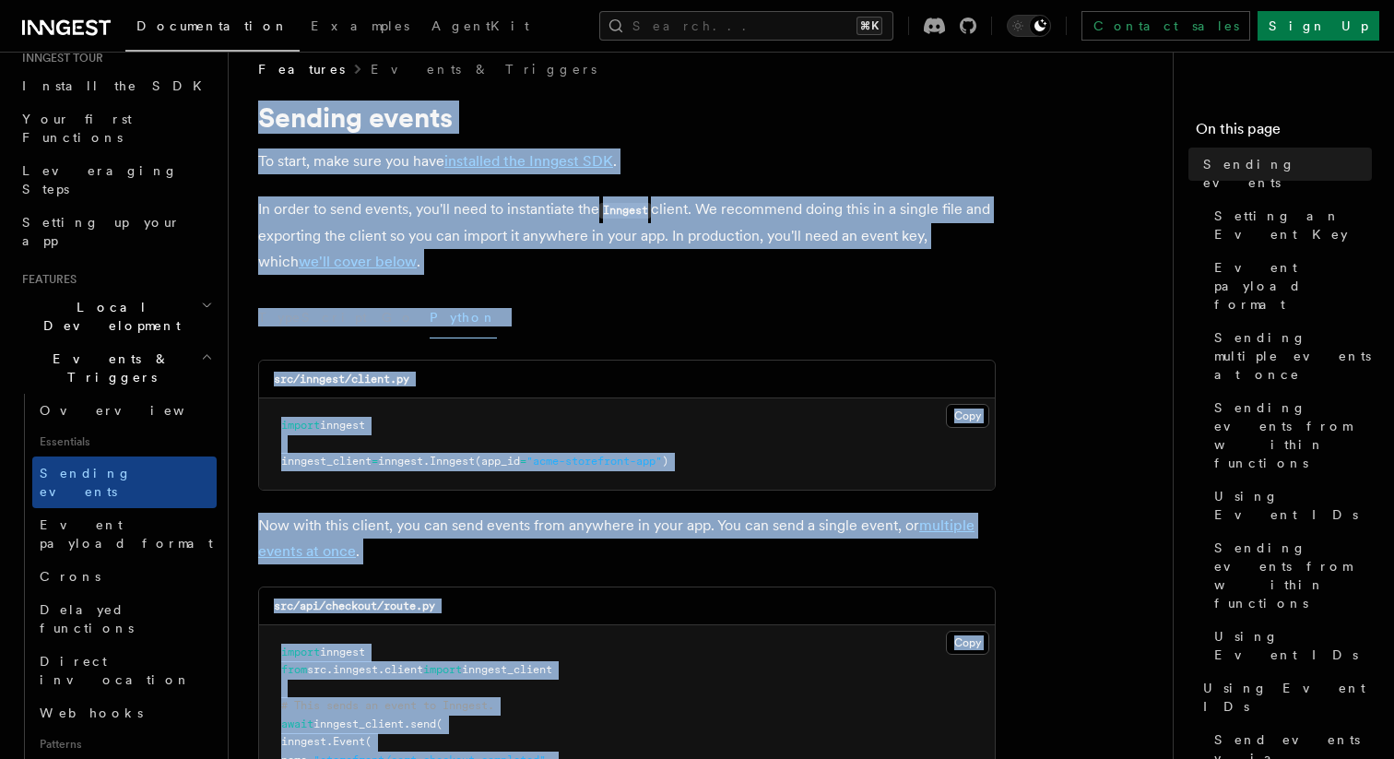 This screenshot has width=1394, height=759. I want to click on a: Direct invocation, so click(124, 670).